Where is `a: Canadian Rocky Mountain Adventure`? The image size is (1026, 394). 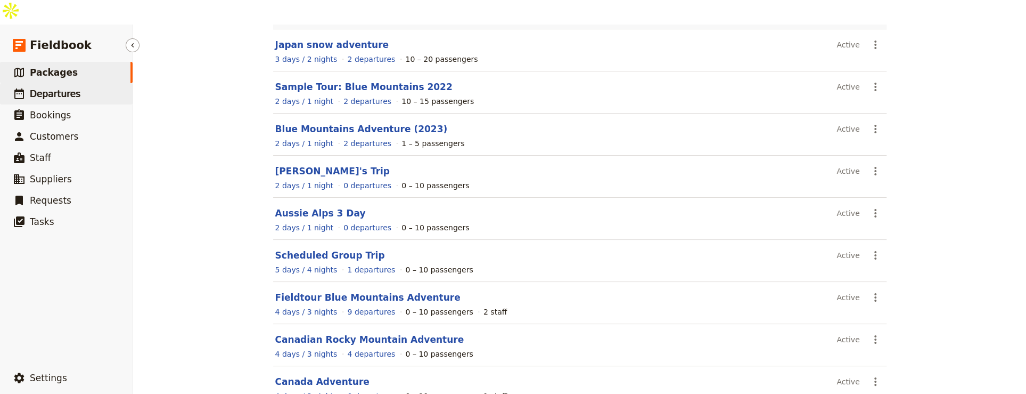 a: Canadian Rocky Mountain Adventure is located at coordinates (370, 339).